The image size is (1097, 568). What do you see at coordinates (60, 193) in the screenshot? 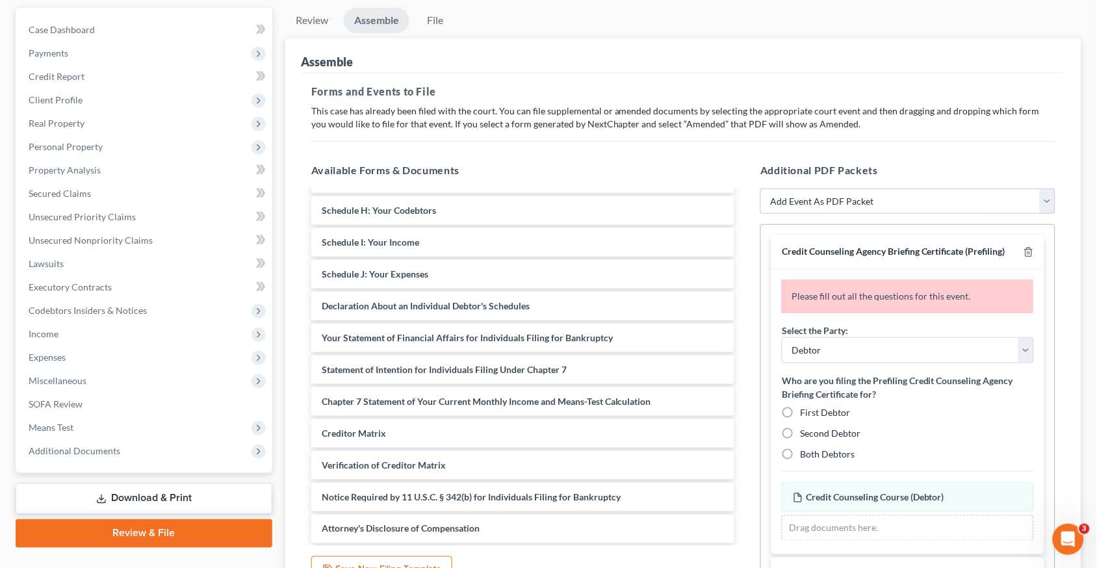
I see `span: Secured Claims` at bounding box center [60, 193].